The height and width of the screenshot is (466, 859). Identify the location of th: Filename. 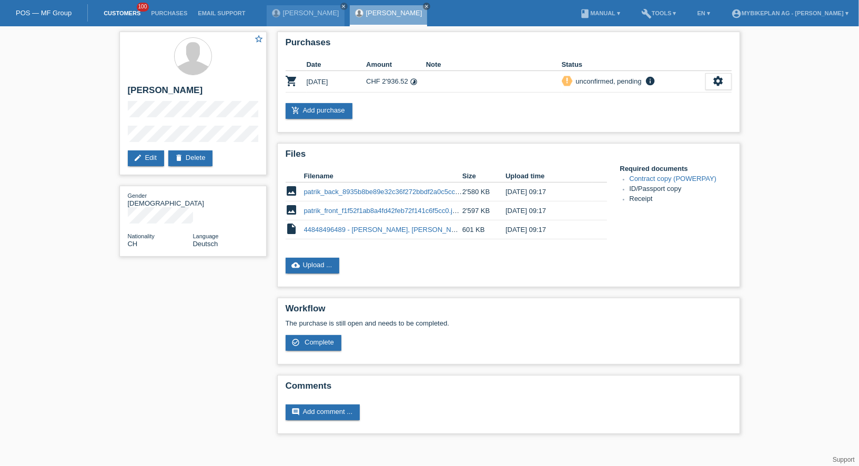
(383, 176).